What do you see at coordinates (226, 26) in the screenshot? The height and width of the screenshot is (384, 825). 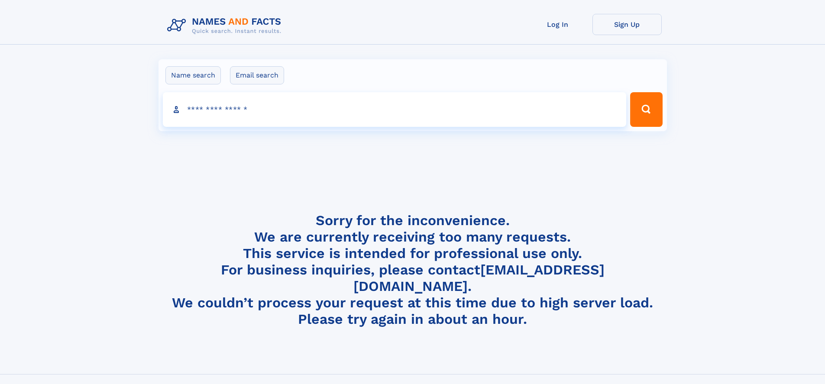 I see `img: Logo Names and Facts` at bounding box center [226, 26].